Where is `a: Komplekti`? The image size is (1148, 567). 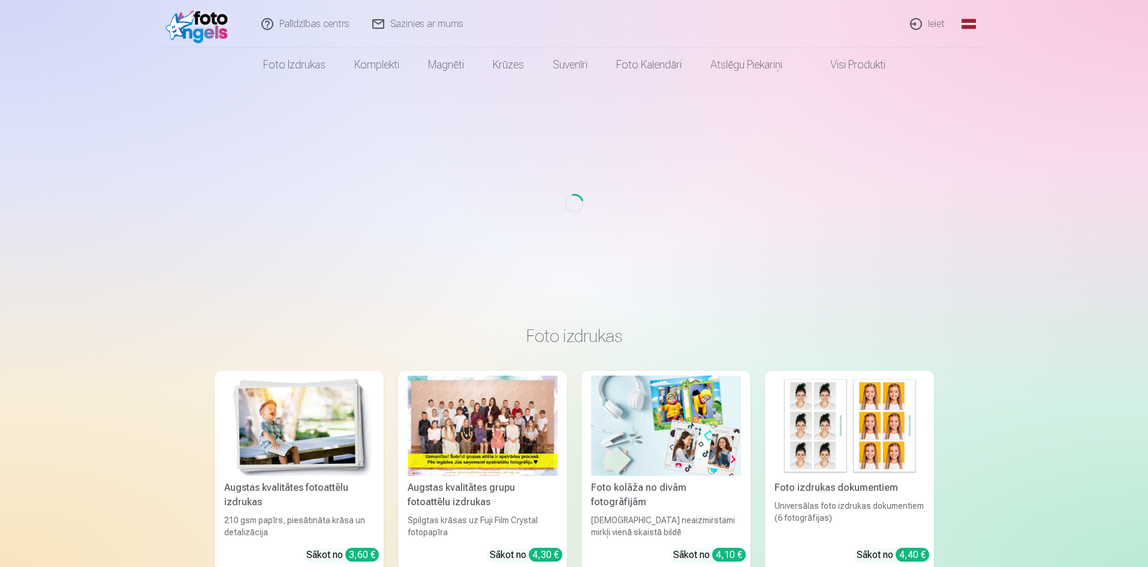 a: Komplekti is located at coordinates (377, 65).